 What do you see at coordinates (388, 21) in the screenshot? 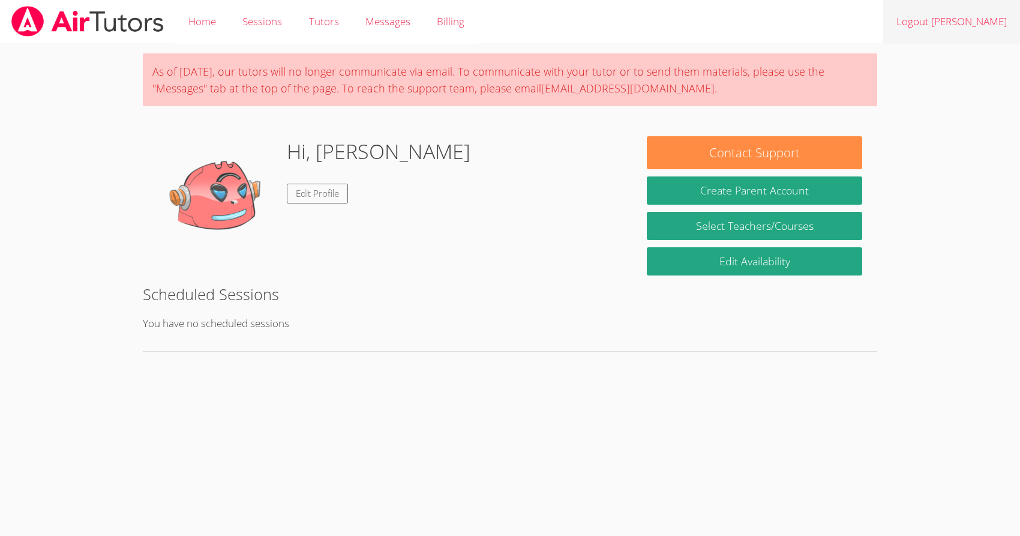
I see `span: Messages` at bounding box center [388, 21].